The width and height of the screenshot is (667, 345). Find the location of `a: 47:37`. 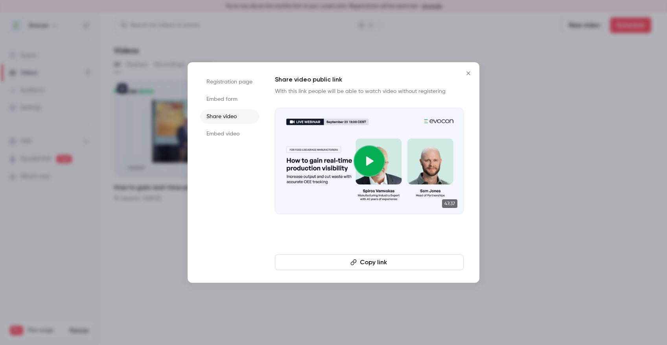

a: 47:37 is located at coordinates (369, 161).